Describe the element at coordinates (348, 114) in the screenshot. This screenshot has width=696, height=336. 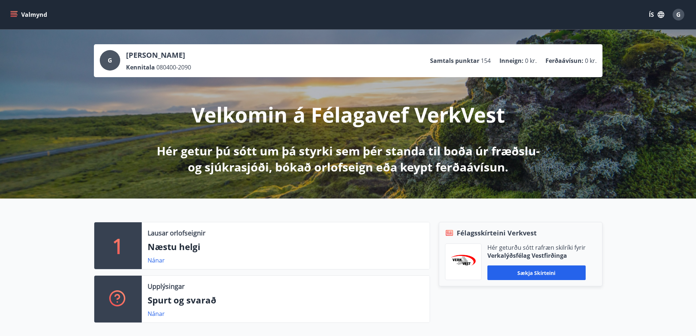
I see `p: Velkomin á Félagavef VerkVest` at that location.